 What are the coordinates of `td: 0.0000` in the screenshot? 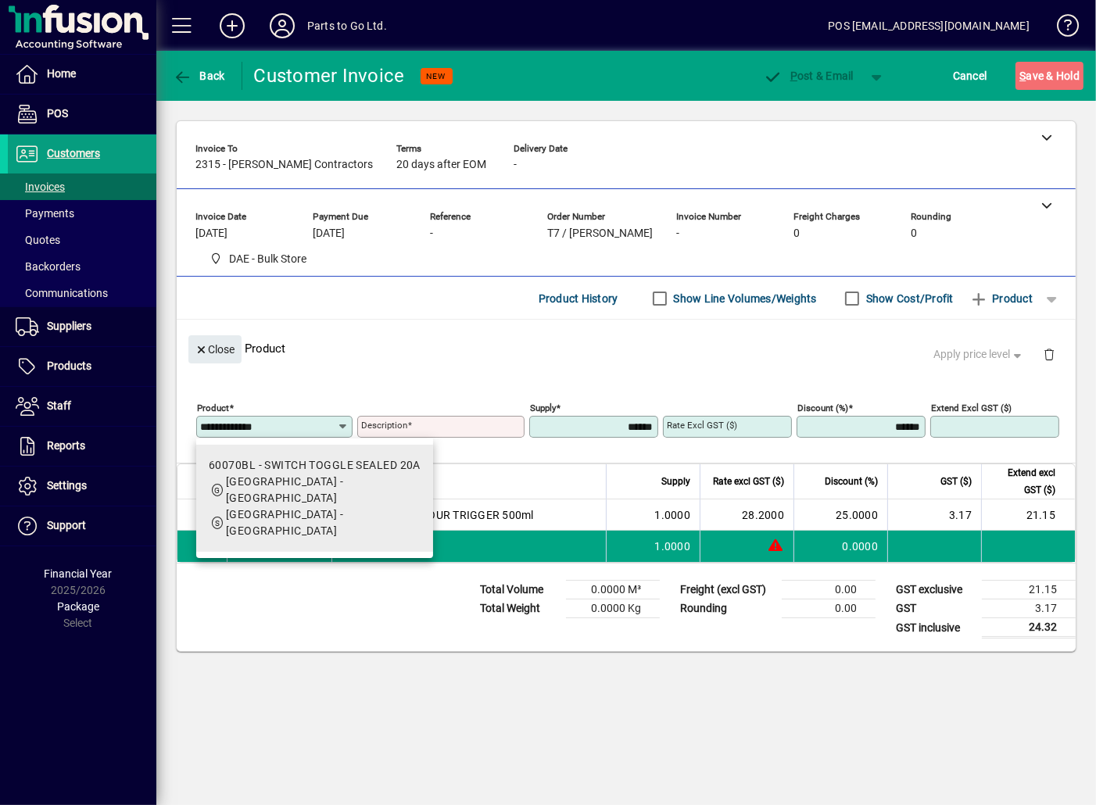 It's located at (840, 546).